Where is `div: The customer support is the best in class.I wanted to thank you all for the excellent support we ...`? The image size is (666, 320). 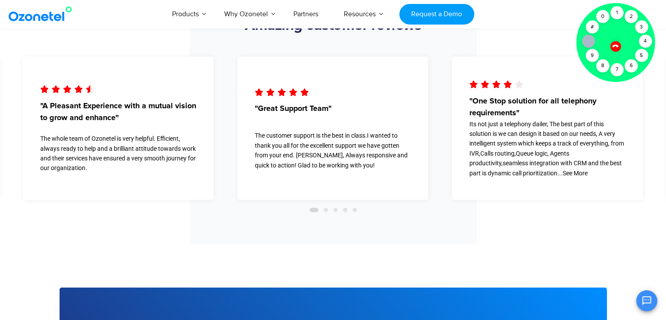 div: The customer support is the best in class.I wanted to thank you all for the excellent support we ... is located at coordinates (333, 151).